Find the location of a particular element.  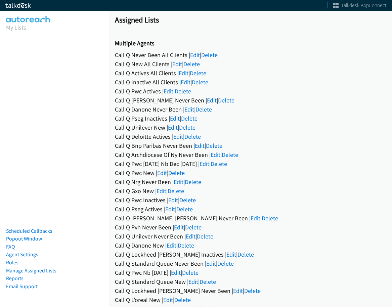

a: My Lists is located at coordinates (16, 27).